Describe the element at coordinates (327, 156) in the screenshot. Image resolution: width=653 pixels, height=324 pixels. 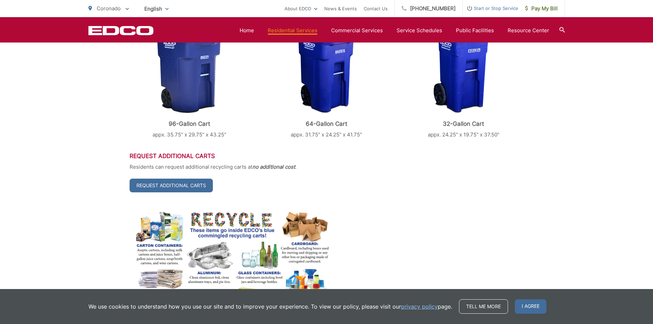
I see `h3: Request Additional Carts` at that location.